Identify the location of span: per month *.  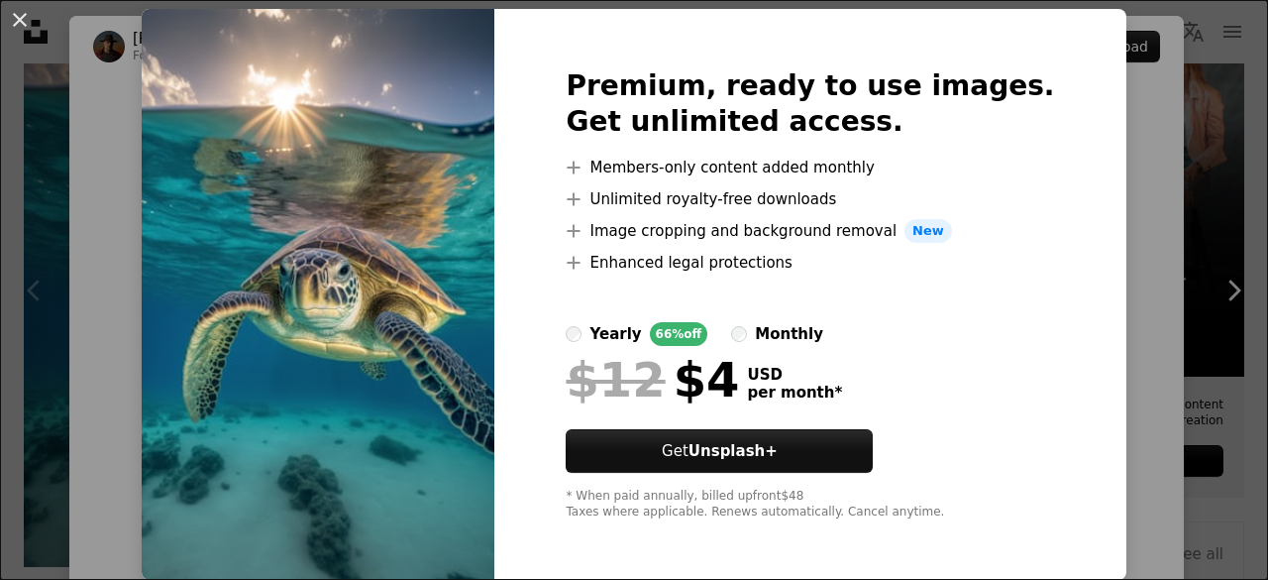
(795, 392).